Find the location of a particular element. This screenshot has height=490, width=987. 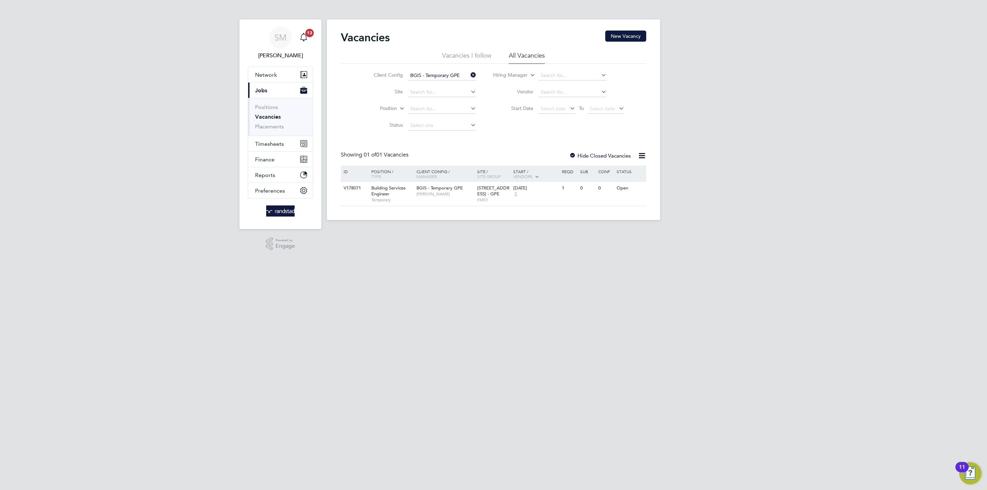

a: Go to home page is located at coordinates (280, 211).